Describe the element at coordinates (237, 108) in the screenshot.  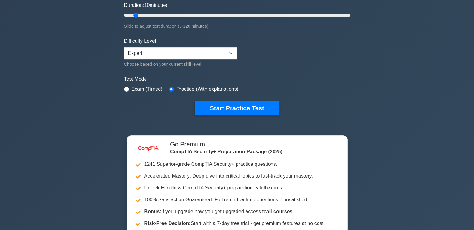
I see `button: Start Practice Test` at that location.